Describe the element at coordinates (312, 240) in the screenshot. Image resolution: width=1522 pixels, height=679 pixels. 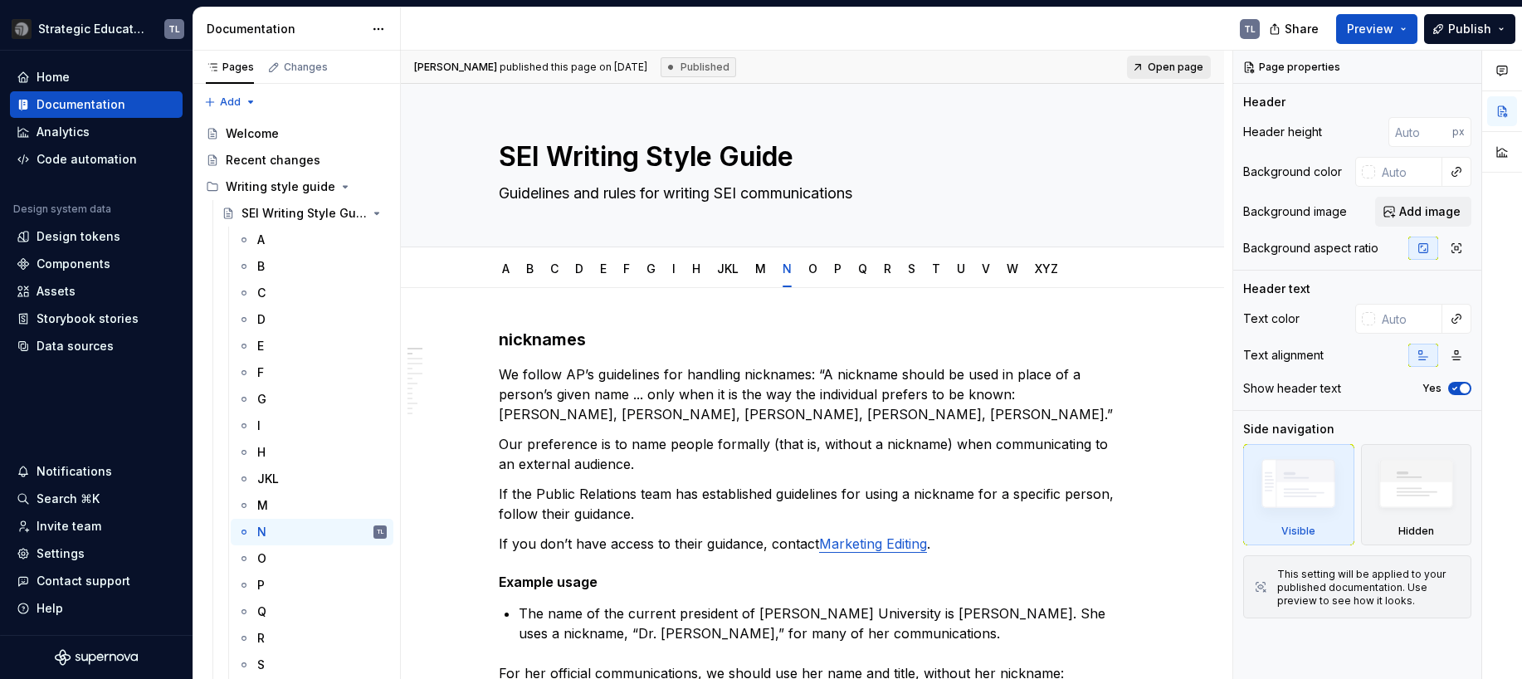
I see `a: A` at that location.